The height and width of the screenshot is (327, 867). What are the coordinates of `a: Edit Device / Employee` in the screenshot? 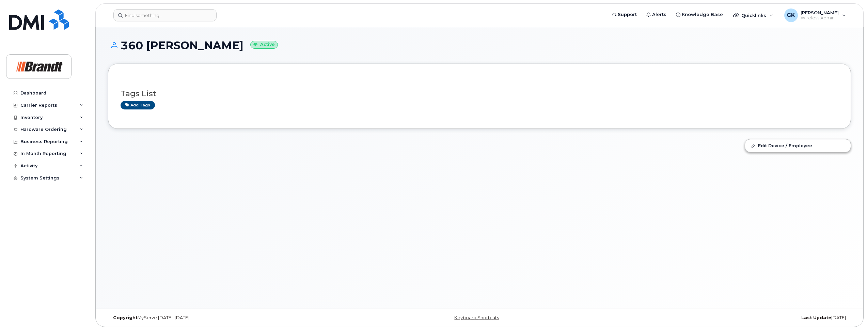 It's located at (798, 146).